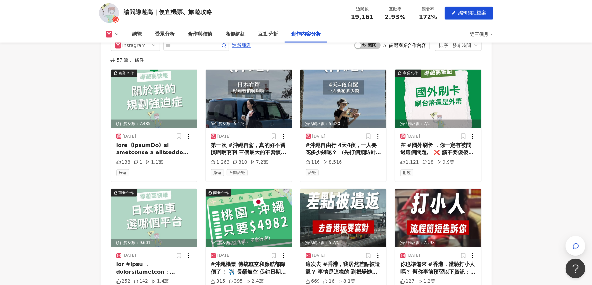  What do you see at coordinates (438, 218) in the screenshot?
I see `div: post-image預估觸及數：7,998` at bounding box center [438, 218].